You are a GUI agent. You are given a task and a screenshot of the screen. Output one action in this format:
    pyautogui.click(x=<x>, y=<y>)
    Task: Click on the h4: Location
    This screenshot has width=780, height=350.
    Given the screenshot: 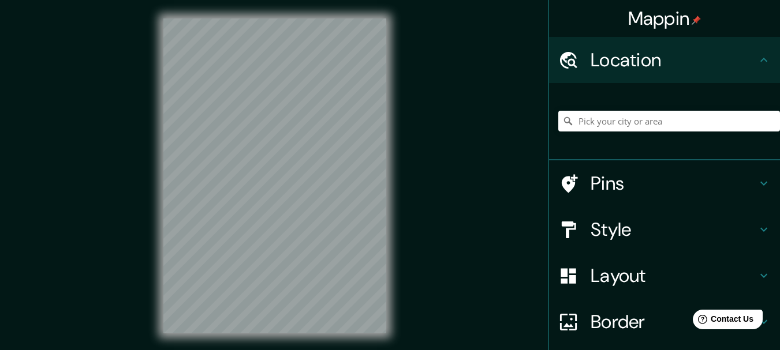 What is the action you would take?
    pyautogui.click(x=674, y=60)
    